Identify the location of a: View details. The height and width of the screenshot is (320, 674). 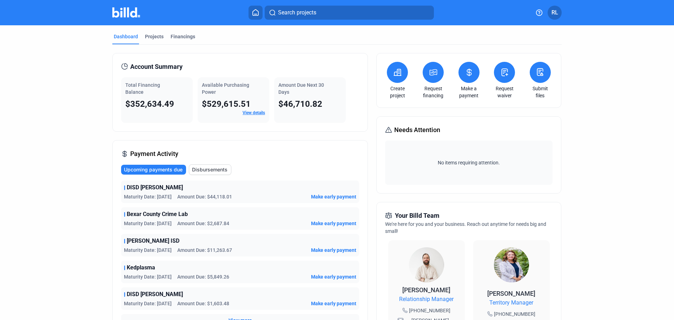
(254, 113).